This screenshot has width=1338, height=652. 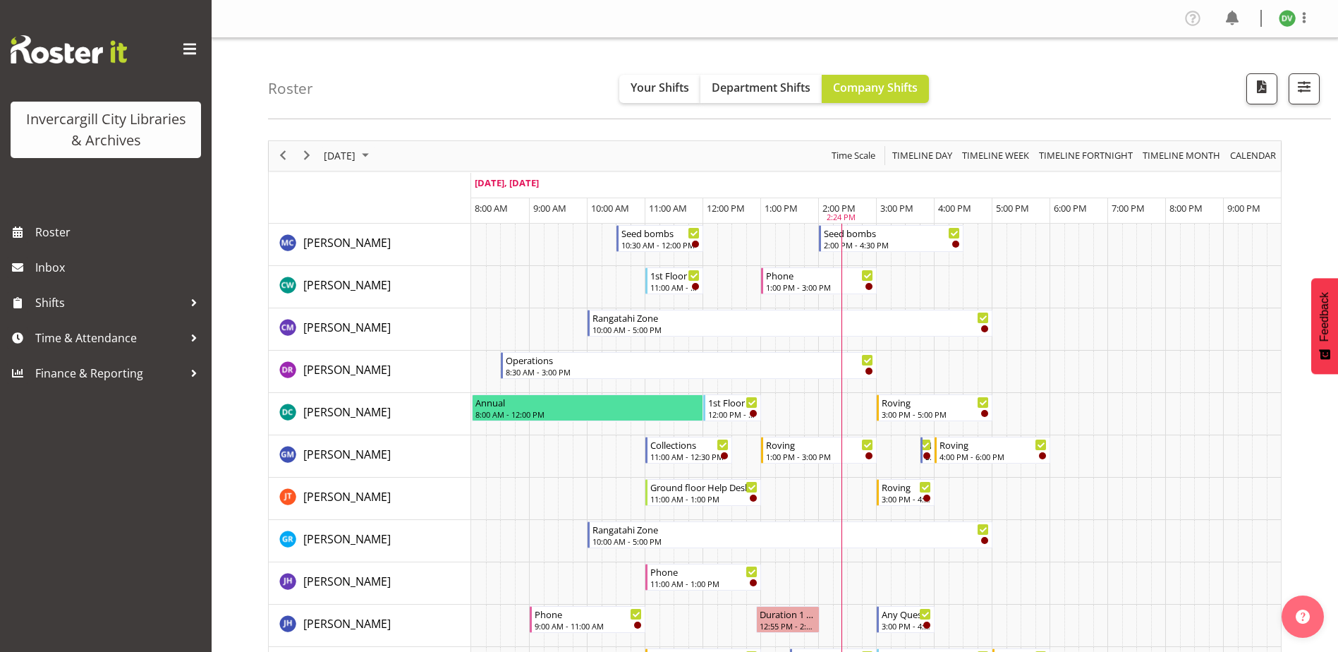 What do you see at coordinates (875, 89) in the screenshot?
I see `button: Company Shifts` at bounding box center [875, 89].